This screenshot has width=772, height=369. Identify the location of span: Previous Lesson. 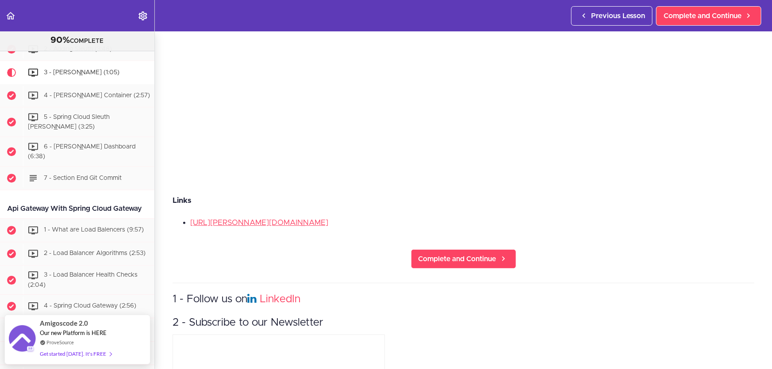
(618, 16).